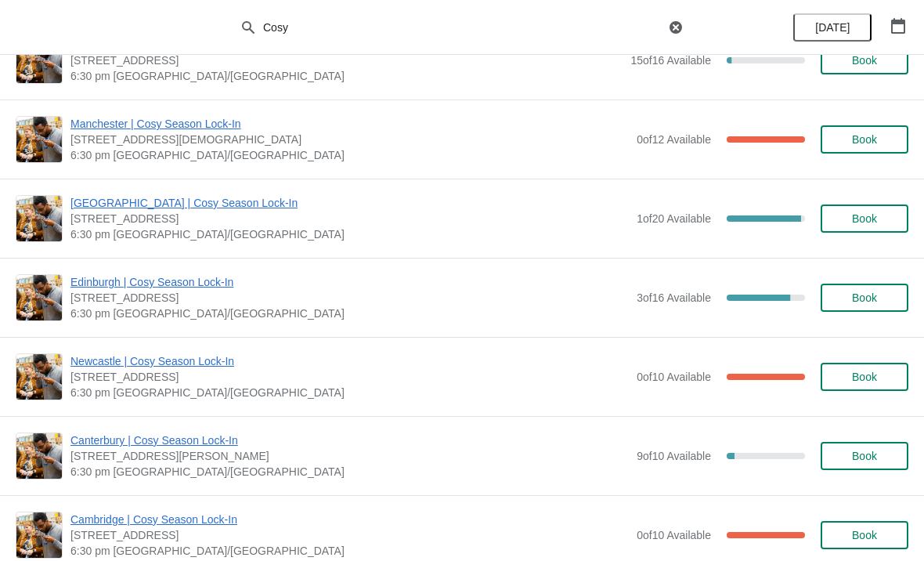 The width and height of the screenshot is (924, 561). Describe the element at coordinates (39, 456) in the screenshot. I see `img: Canterbury | Cosy Season Lock-In | 13 The Parade Canterbury Kent CT1 2SG | 6:30 pm Europe/London` at that location.